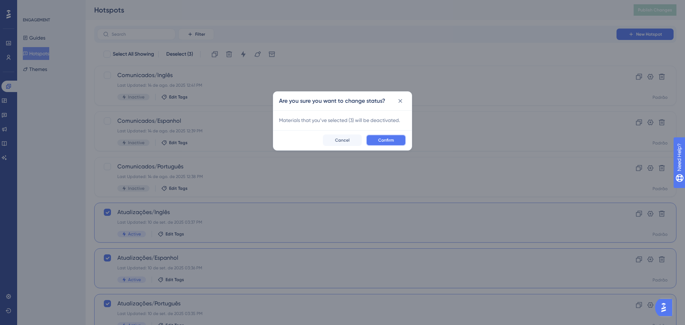 The height and width of the screenshot is (325, 685). Describe the element at coordinates (332, 101) in the screenshot. I see `h2: Are you sure you want to change status?` at that location.